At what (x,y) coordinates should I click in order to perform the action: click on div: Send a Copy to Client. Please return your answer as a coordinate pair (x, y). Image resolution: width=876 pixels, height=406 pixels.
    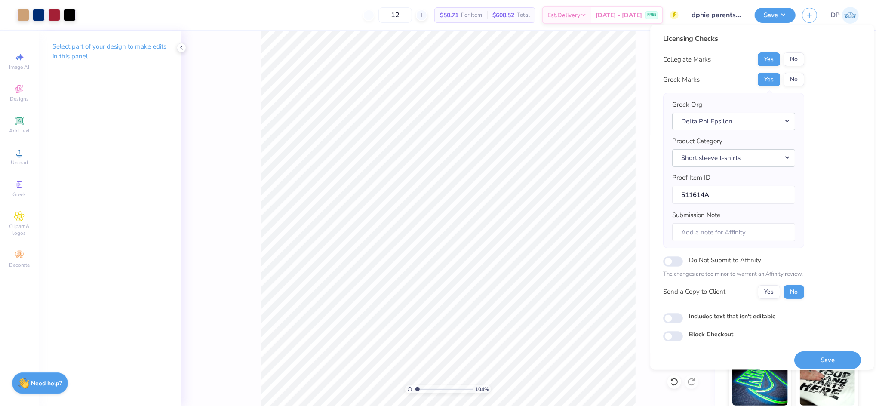
    Looking at the image, I should click on (694, 291).